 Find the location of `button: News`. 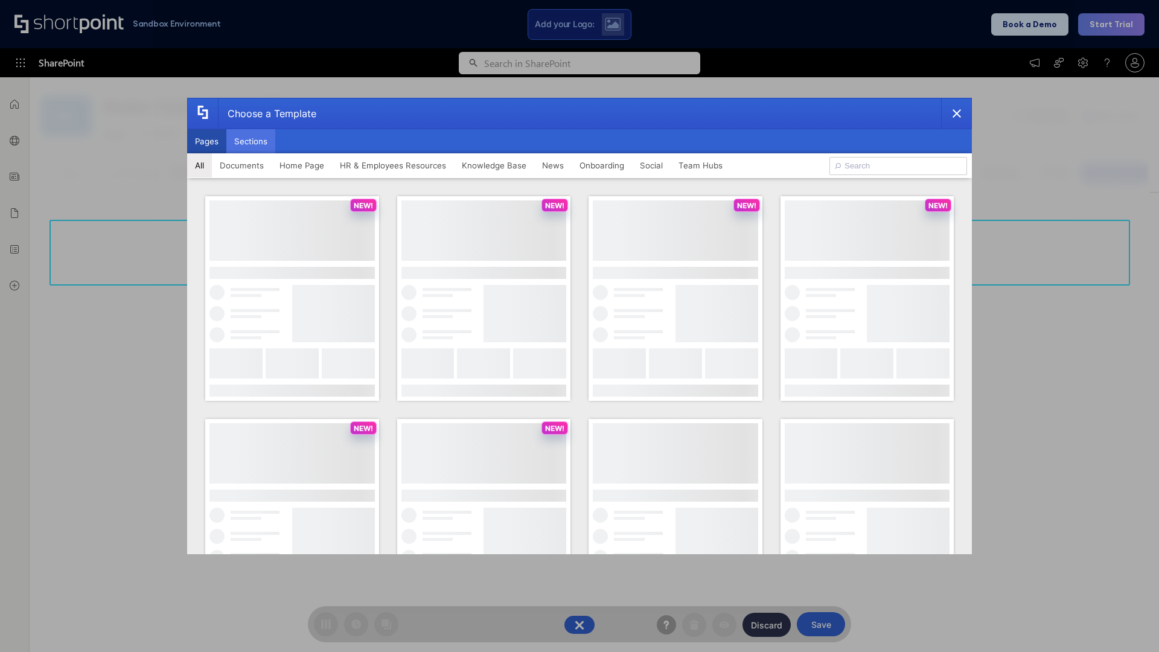

button: News is located at coordinates (553, 165).